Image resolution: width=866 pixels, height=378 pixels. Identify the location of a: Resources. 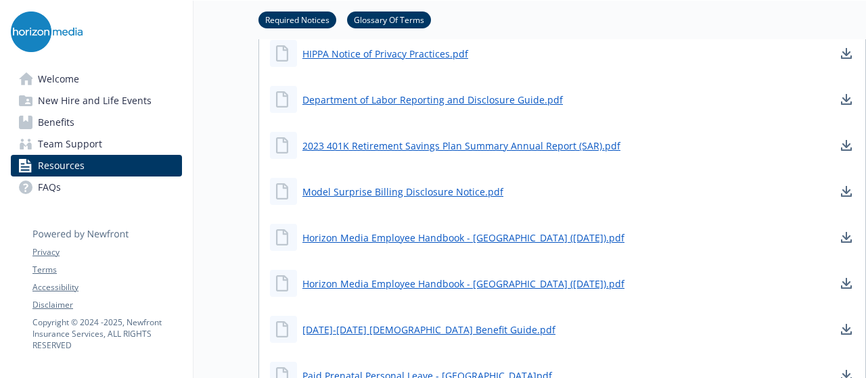
(96, 166).